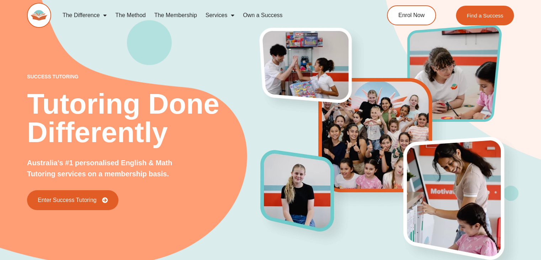 The image size is (541, 260). What do you see at coordinates (73, 200) in the screenshot?
I see `a: Enter Success Tutoring` at bounding box center [73, 200].